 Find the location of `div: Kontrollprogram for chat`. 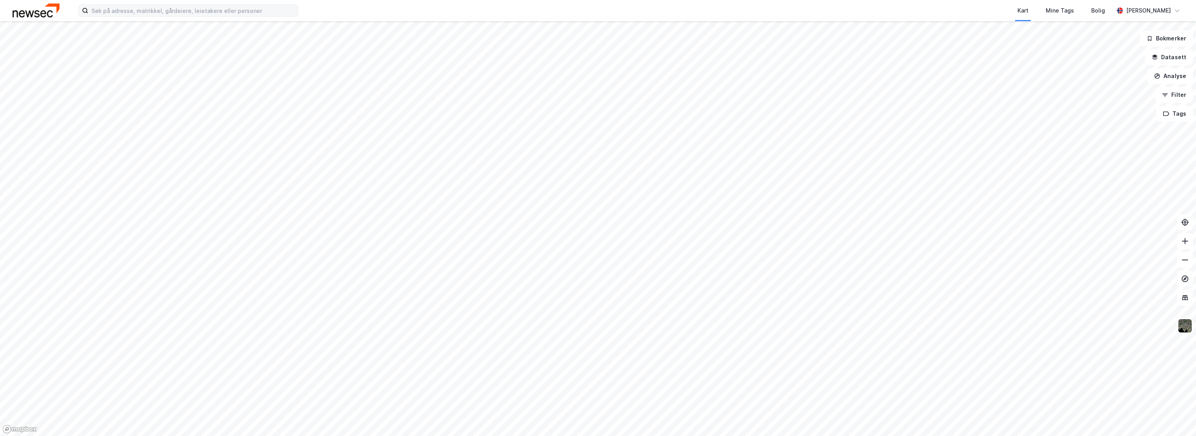

div: Kontrollprogram for chat is located at coordinates (1176, 417).